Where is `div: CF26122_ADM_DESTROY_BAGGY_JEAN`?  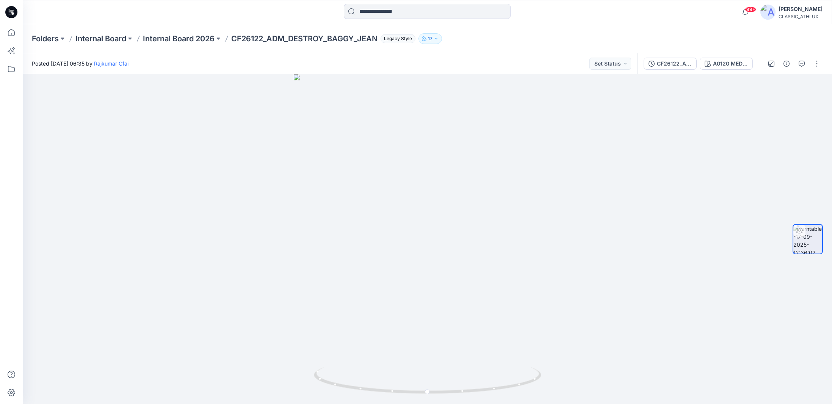 div: CF26122_ADM_DESTROY_BAGGY_JEAN is located at coordinates (674, 64).